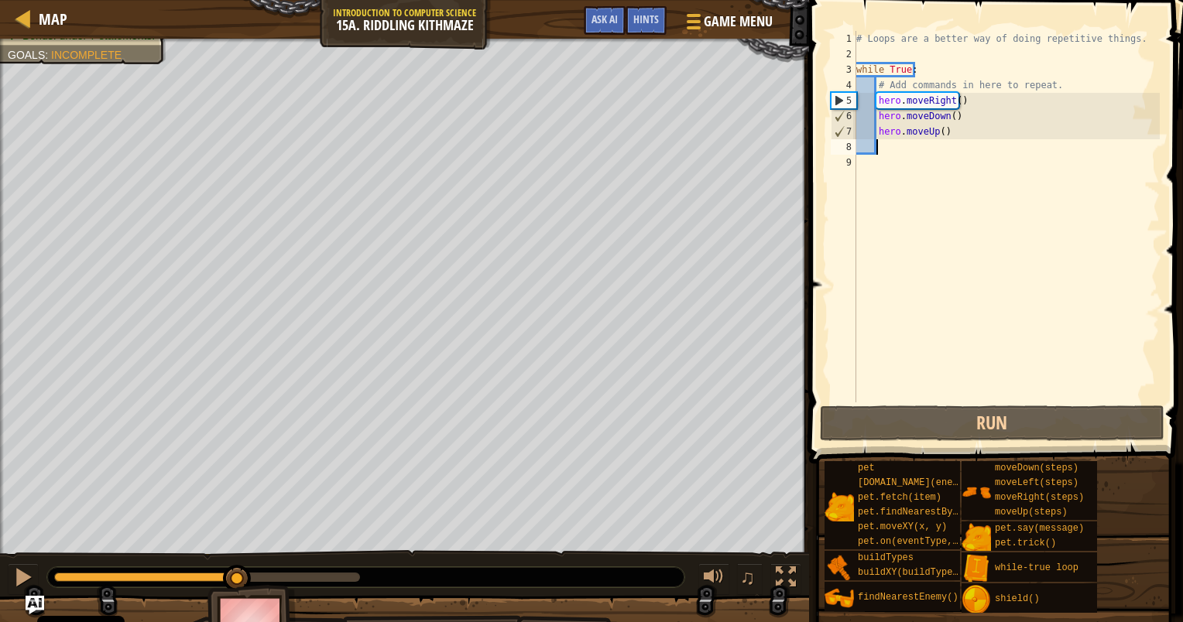 This screenshot has width=1183, height=622. Describe the element at coordinates (908, 597) in the screenshot. I see `span: findNearestEnemy()` at that location.